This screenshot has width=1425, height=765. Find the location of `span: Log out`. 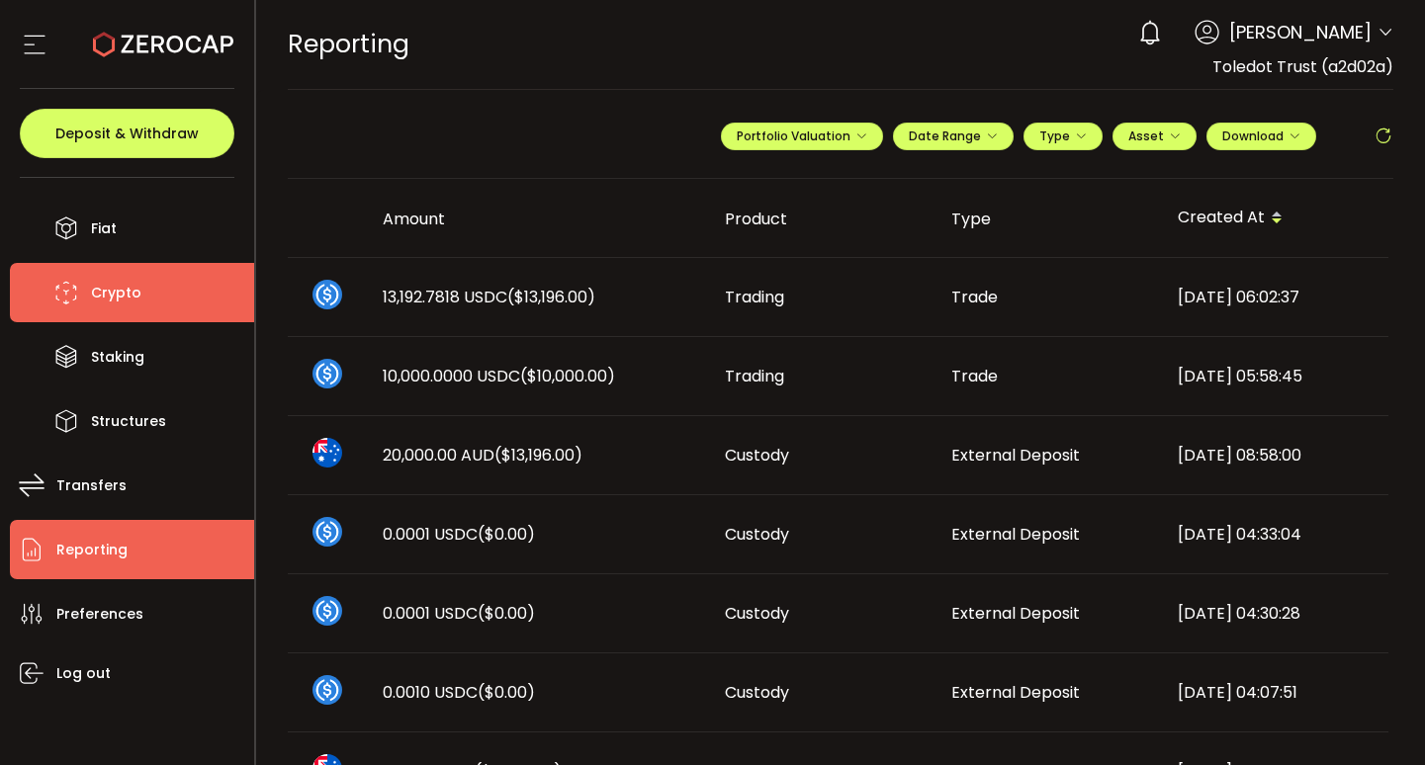

span: Log out is located at coordinates (83, 673).